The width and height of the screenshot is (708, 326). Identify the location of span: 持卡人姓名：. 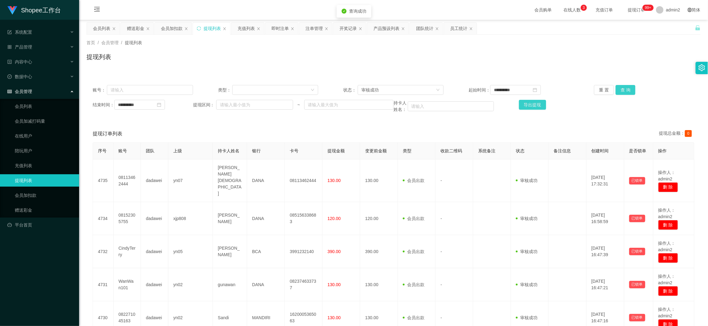
(401, 106).